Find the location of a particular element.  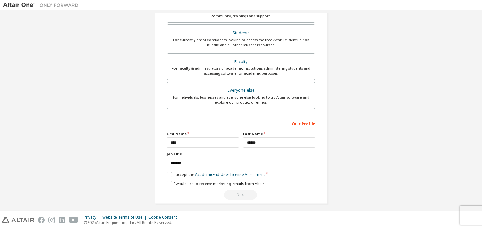

div: Privacy is located at coordinates (93, 217).